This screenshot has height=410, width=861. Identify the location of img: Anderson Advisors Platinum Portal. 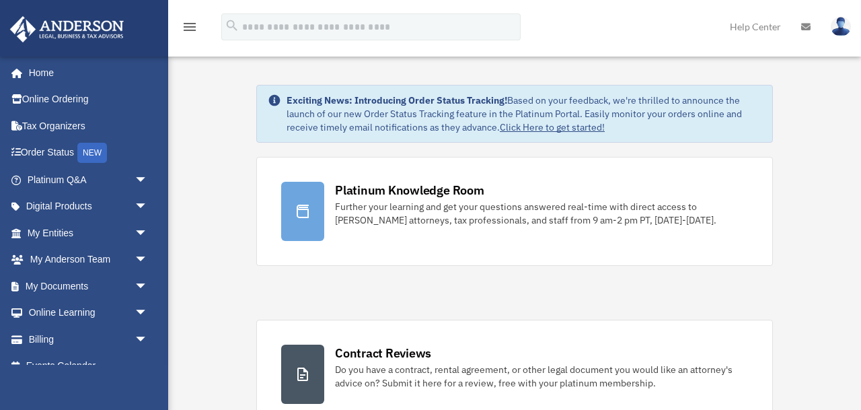
(67, 29).